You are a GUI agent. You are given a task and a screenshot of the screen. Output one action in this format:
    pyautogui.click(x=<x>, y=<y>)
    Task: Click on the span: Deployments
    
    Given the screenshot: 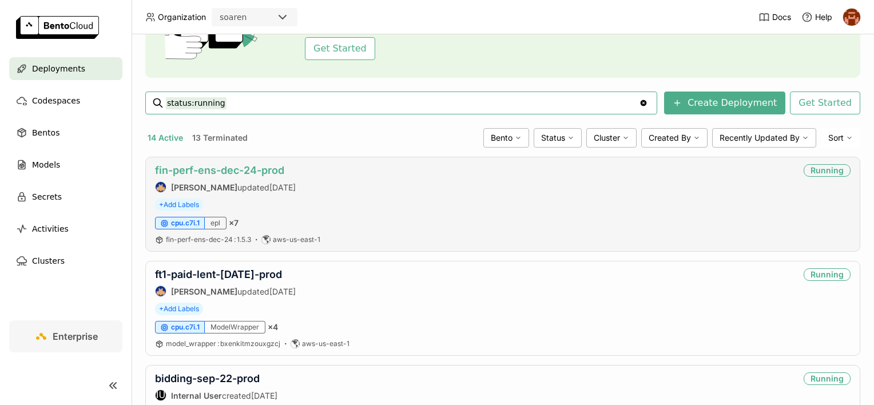 What is the action you would take?
    pyautogui.click(x=58, y=69)
    